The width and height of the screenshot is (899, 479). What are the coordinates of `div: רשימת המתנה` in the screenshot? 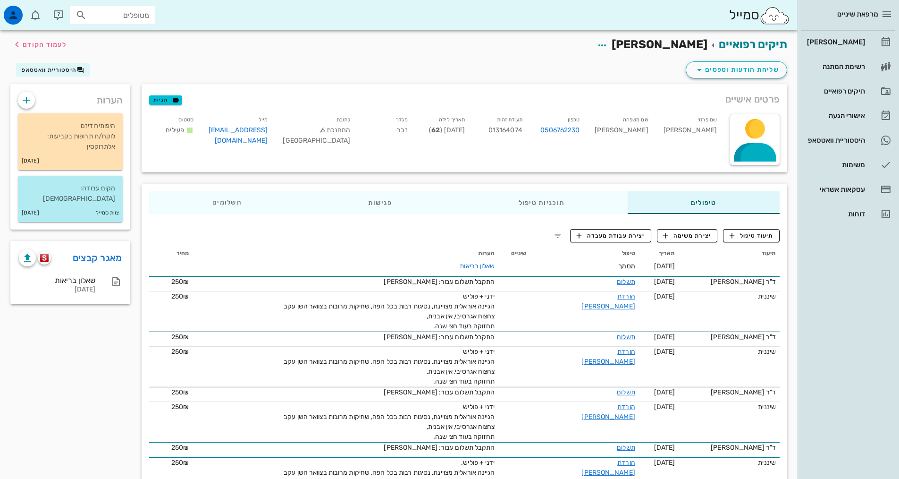 It's located at (835, 67).